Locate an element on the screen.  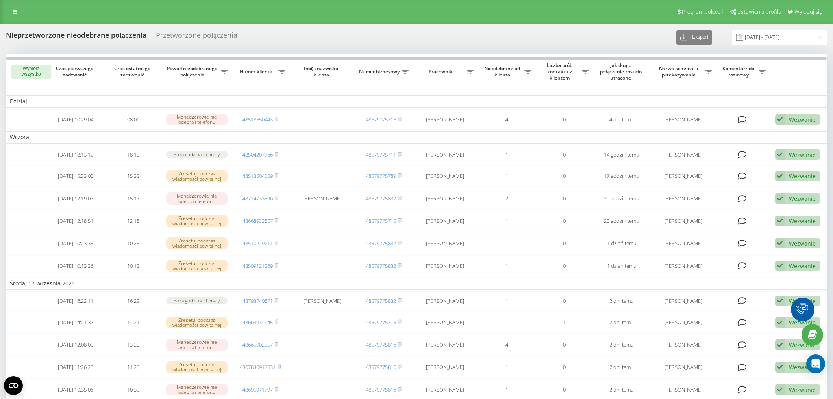
td: 10:23 is located at coordinates (133, 243).